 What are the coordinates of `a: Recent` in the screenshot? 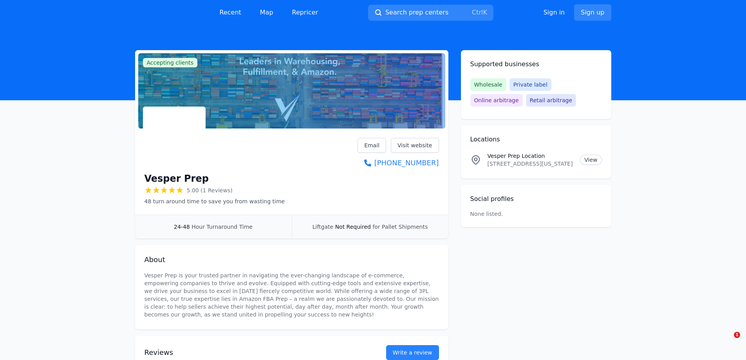 It's located at (230, 13).